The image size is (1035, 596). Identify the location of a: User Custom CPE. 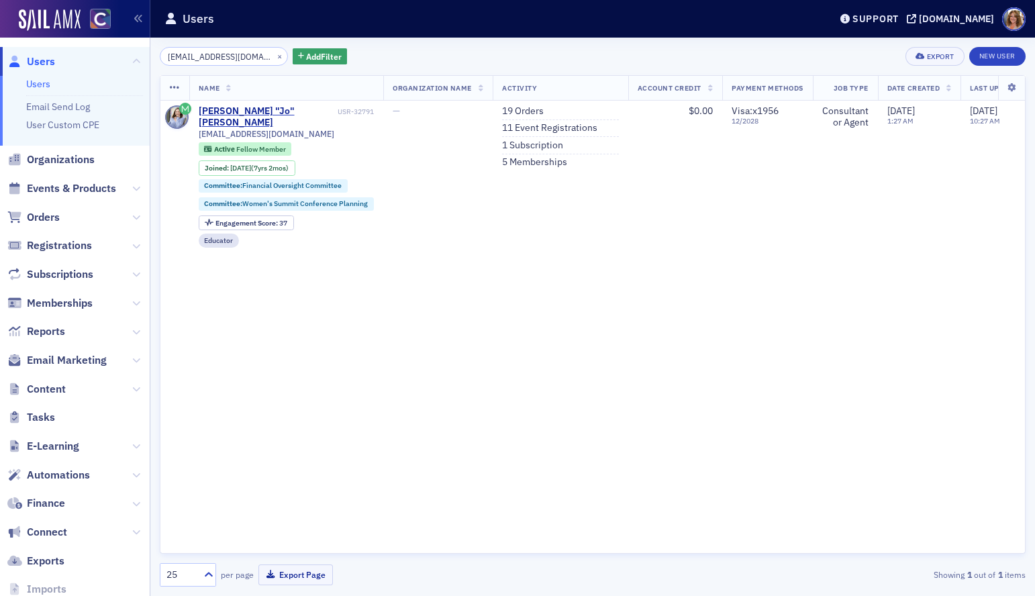
(62, 125).